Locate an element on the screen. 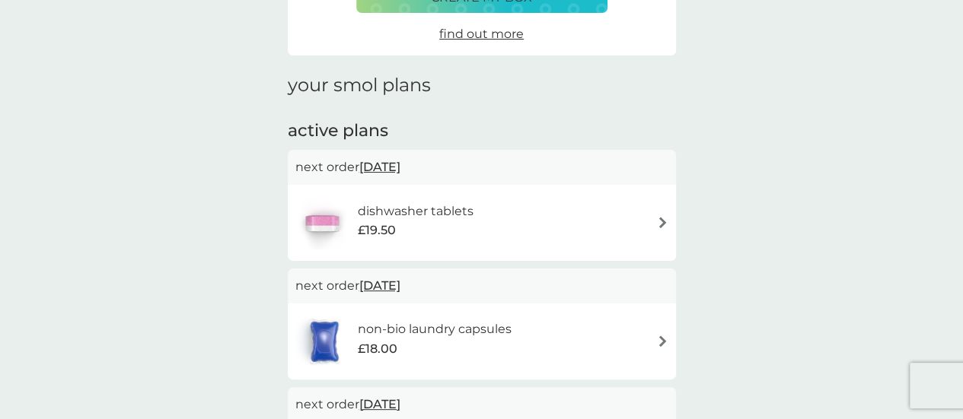 The width and height of the screenshot is (963, 419). span: find out more is located at coordinates (481, 33).